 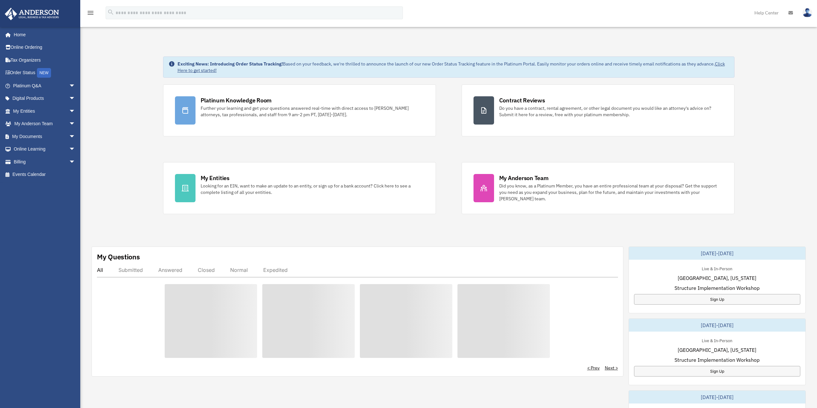 What do you see at coordinates (807, 13) in the screenshot?
I see `img: User Pic` at bounding box center [807, 13].